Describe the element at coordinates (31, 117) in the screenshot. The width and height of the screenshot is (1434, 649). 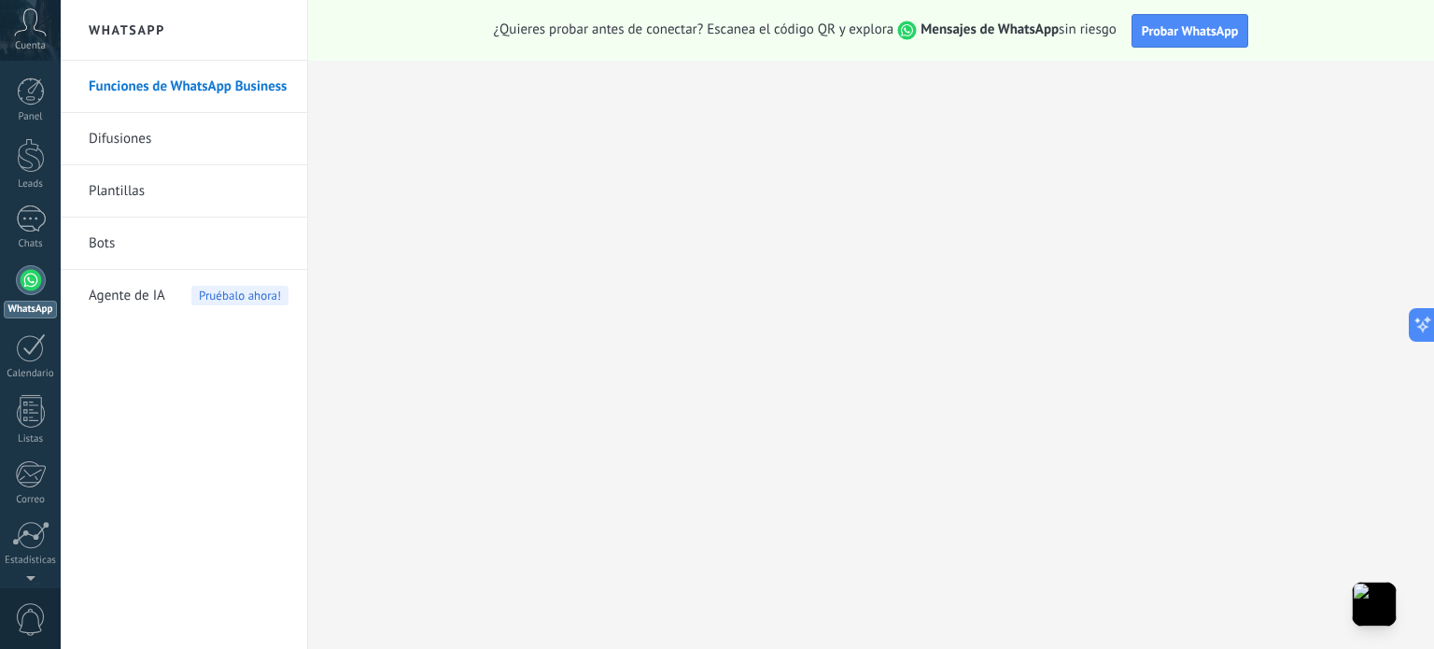
I see `div: Panel` at that location.